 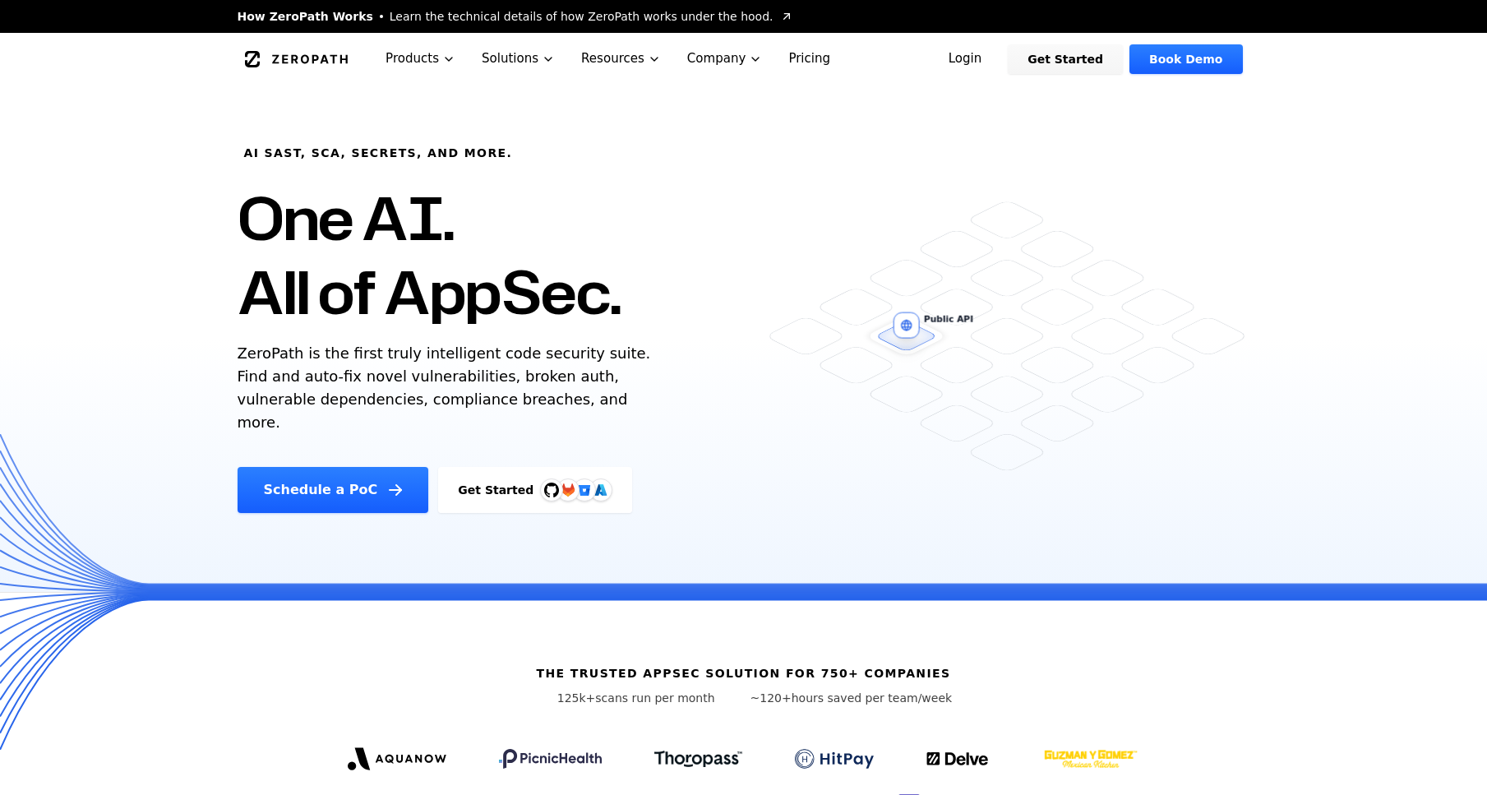 I want to click on button: Products, so click(x=420, y=58).